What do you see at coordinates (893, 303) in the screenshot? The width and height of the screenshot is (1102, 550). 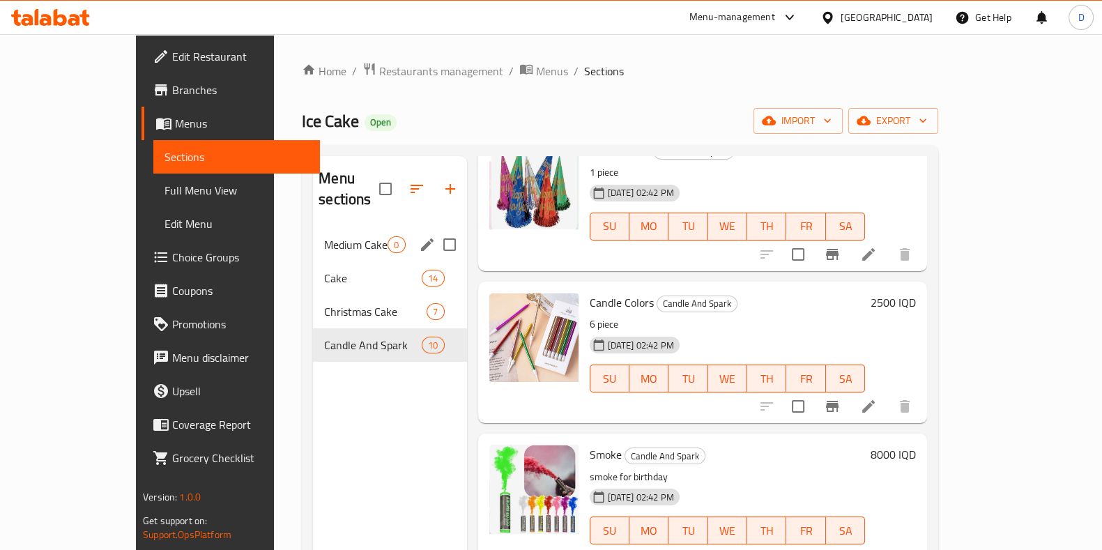 I see `h6: 2500 IQD` at bounding box center [893, 303].